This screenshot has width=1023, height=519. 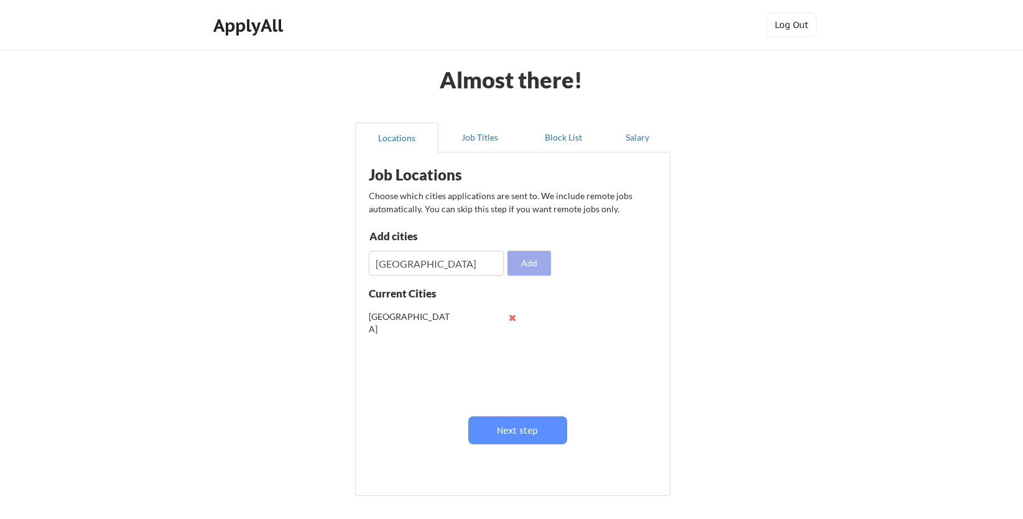 I want to click on div: Almost there!, so click(x=511, y=80).